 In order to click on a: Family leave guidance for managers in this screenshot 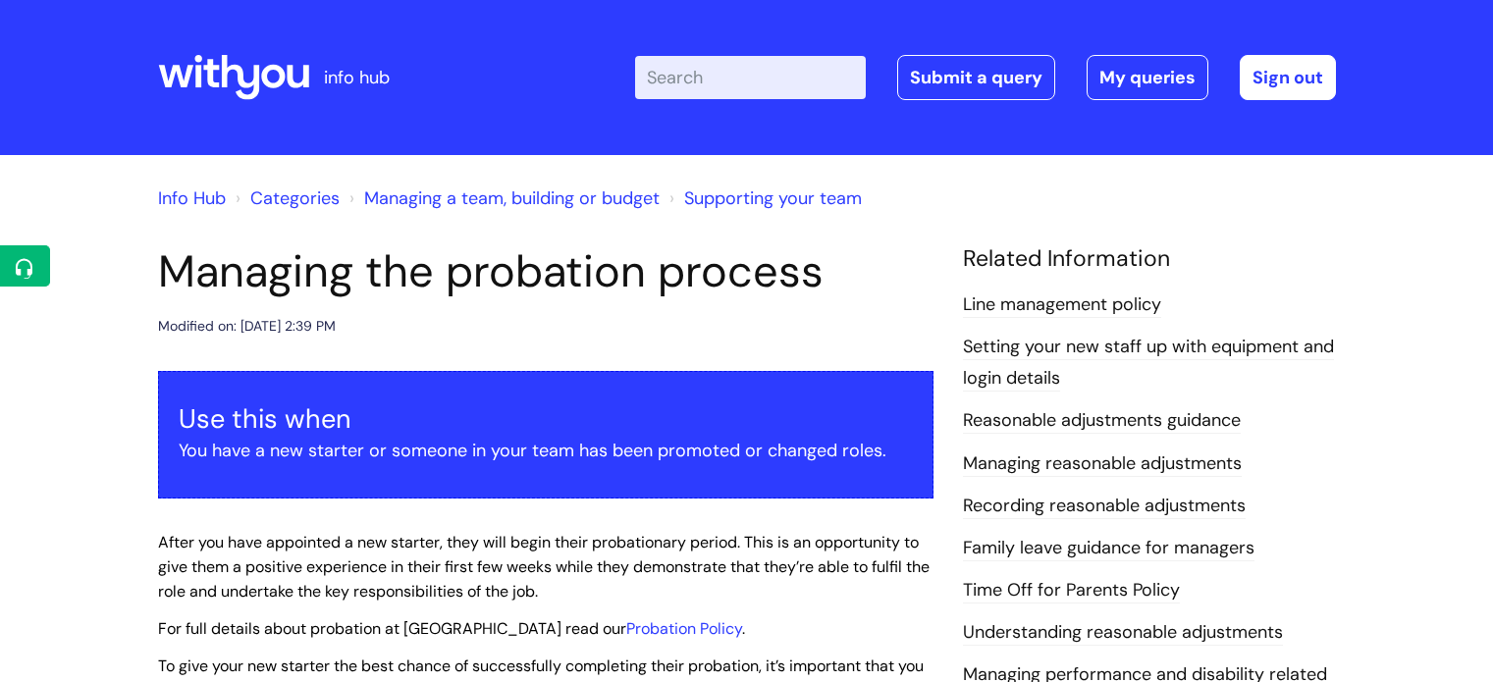, I will do `click(1108, 549)`.